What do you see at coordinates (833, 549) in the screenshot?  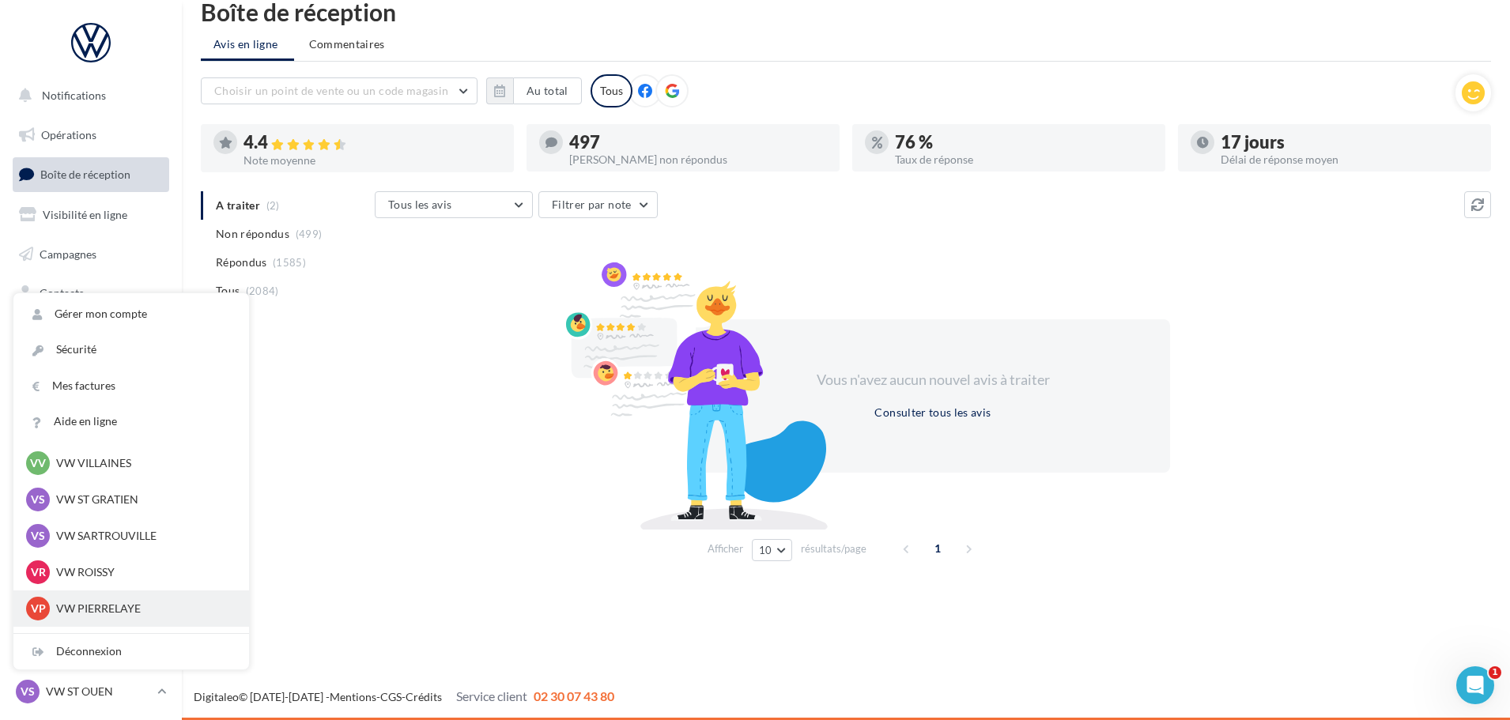 I see `span: résultats/page` at bounding box center [833, 549].